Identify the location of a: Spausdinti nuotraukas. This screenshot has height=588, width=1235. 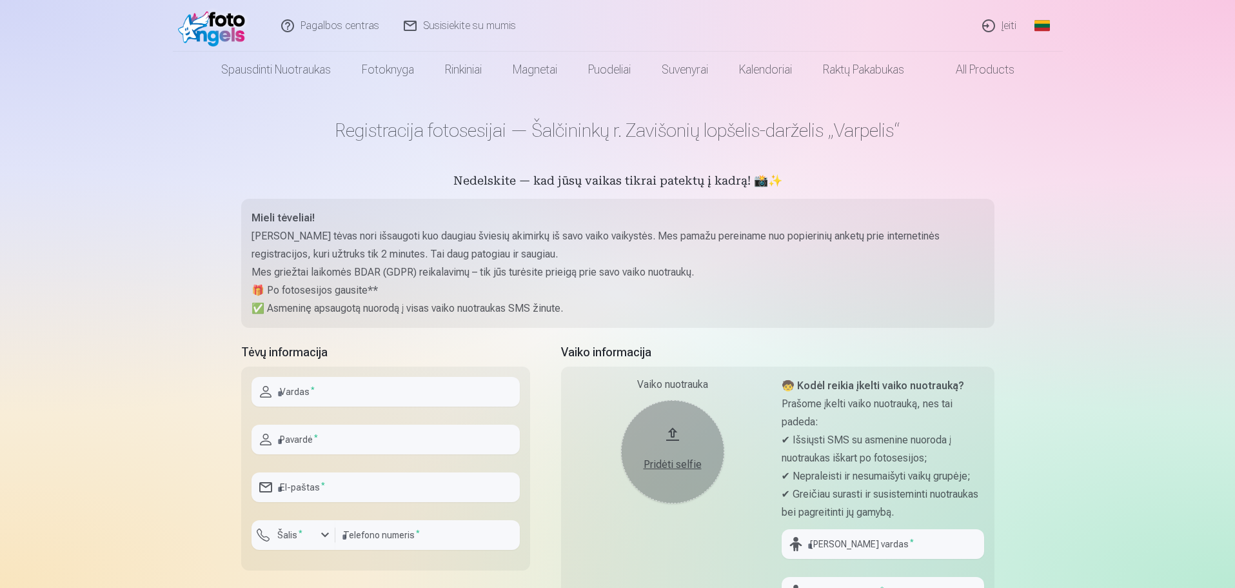
(276, 70).